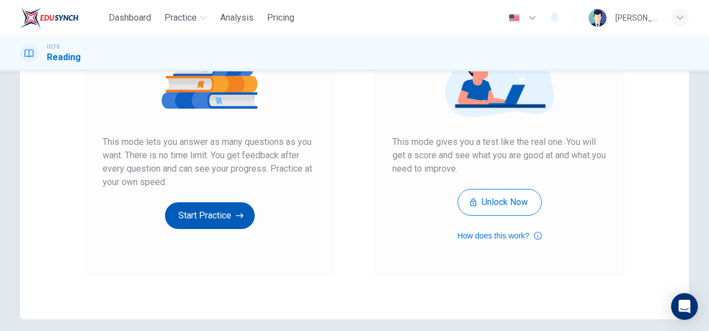 This screenshot has width=709, height=331. Describe the element at coordinates (130, 18) in the screenshot. I see `span: Dashboard` at that location.